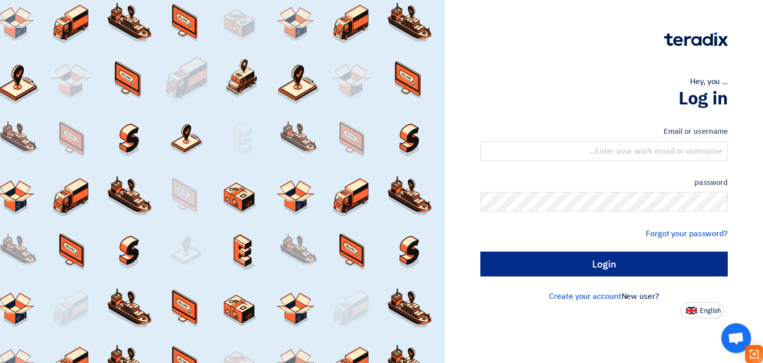 The image size is (763, 363). I want to click on font: Log in, so click(703, 98).